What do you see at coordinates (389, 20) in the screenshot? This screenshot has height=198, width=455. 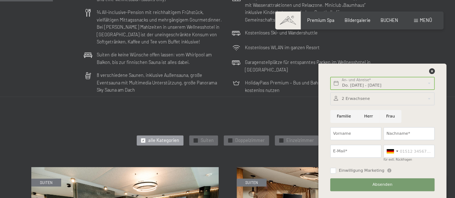 I see `span: BUCHEN` at bounding box center [389, 20].